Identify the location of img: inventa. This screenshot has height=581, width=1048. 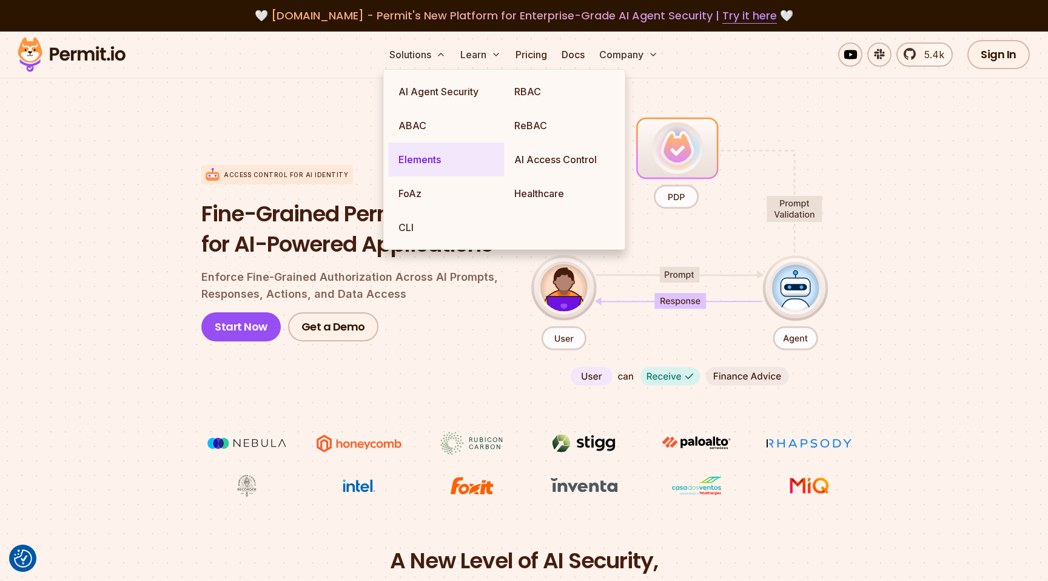
(584, 485).